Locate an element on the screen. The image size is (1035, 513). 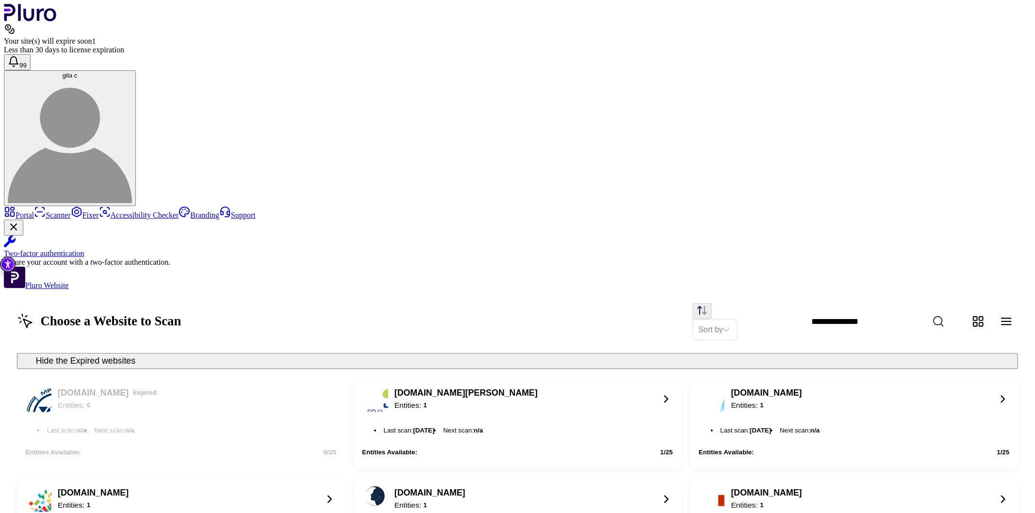
span: 1 is located at coordinates (94, 41).